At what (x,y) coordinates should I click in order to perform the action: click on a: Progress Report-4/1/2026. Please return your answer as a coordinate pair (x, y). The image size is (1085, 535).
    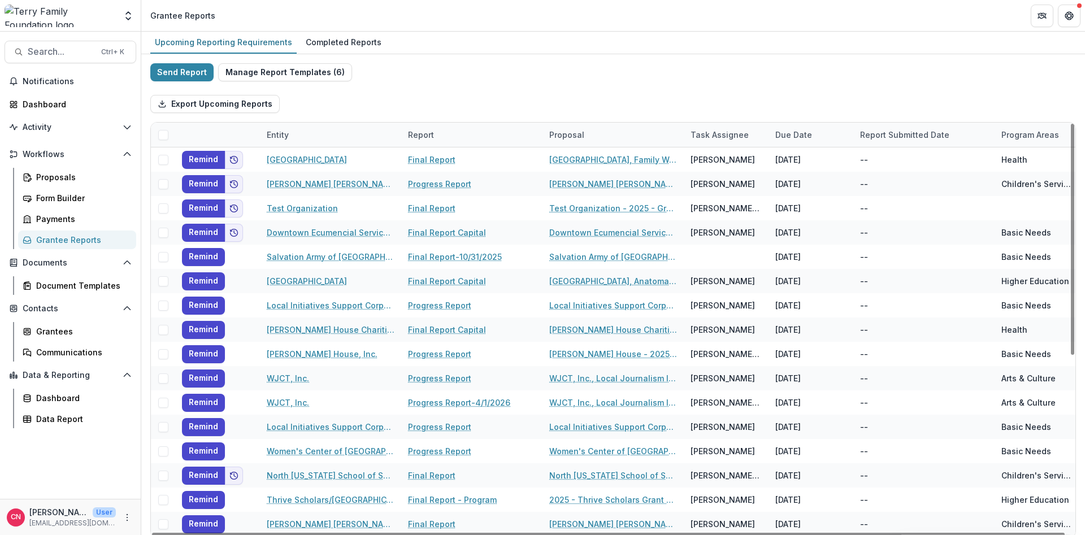
    Looking at the image, I should click on (459, 402).